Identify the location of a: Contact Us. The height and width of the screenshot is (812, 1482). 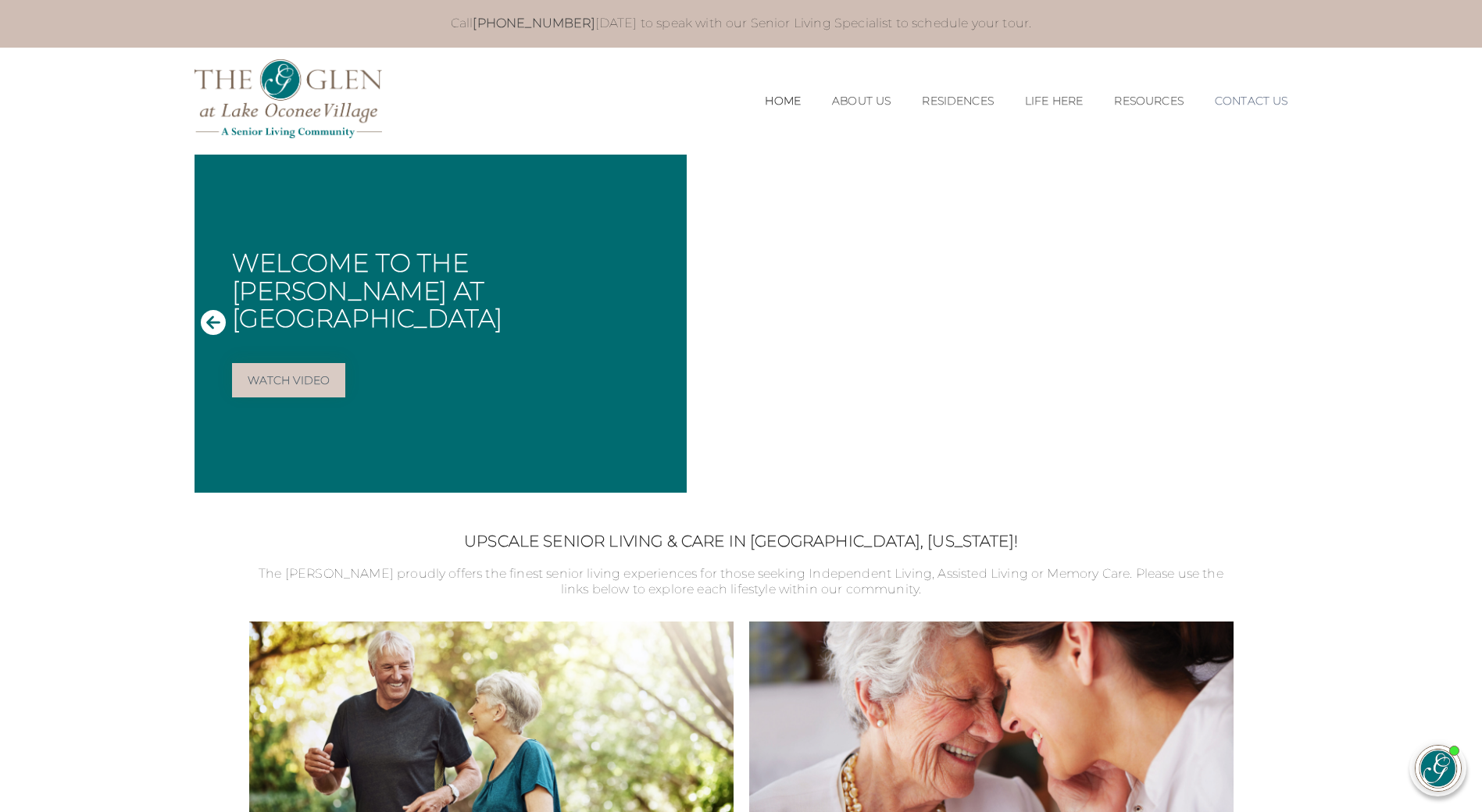
(1251, 101).